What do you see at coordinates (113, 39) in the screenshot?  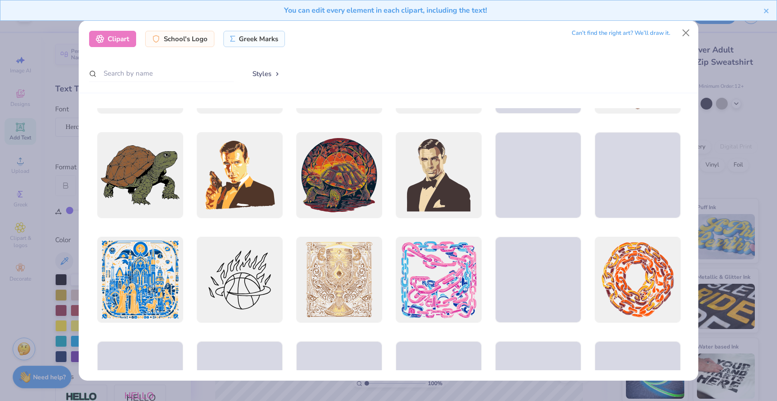 I see `div: Clipart` at bounding box center [113, 39].